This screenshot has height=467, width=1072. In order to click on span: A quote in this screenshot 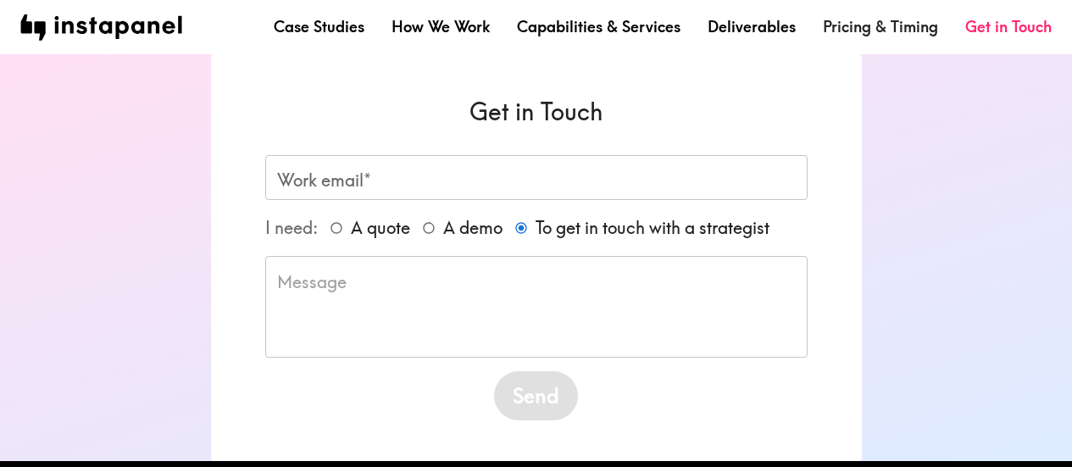, I will do `click(380, 228)`.